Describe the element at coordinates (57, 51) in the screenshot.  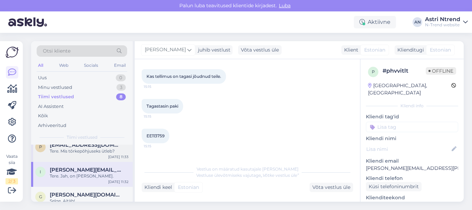
I see `span: Otsi kliente` at that location.